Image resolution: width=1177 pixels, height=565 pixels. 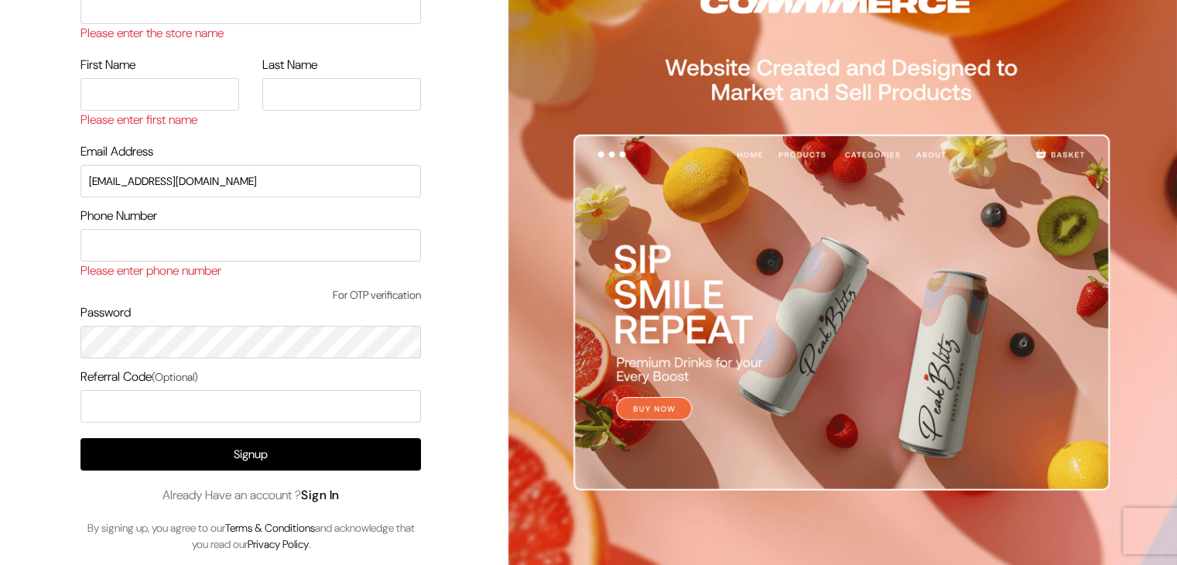 I want to click on a: Terms & Conditions, so click(x=270, y=528).